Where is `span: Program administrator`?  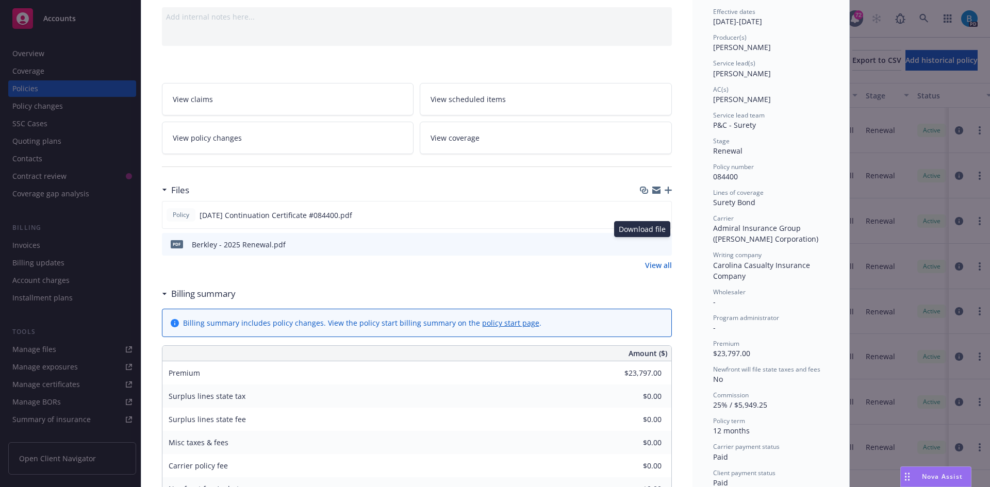
span: Program administrator is located at coordinates (746, 318).